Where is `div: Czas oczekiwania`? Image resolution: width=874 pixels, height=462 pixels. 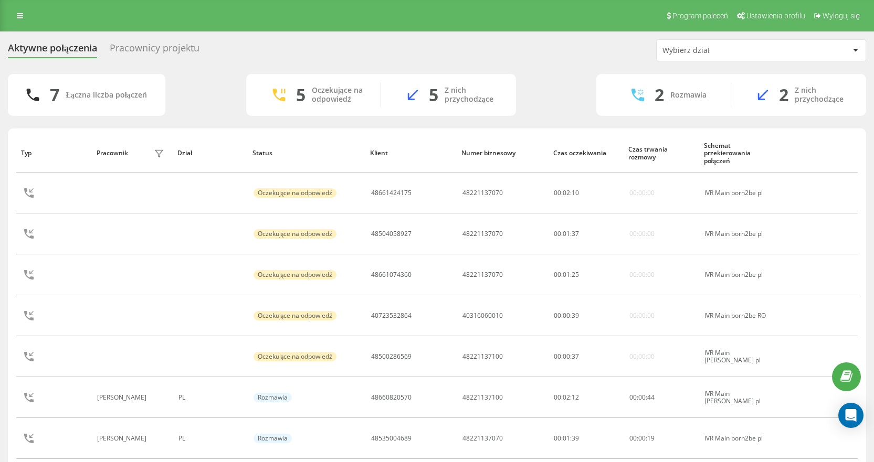
div: Czas oczekiwania is located at coordinates (586, 153).